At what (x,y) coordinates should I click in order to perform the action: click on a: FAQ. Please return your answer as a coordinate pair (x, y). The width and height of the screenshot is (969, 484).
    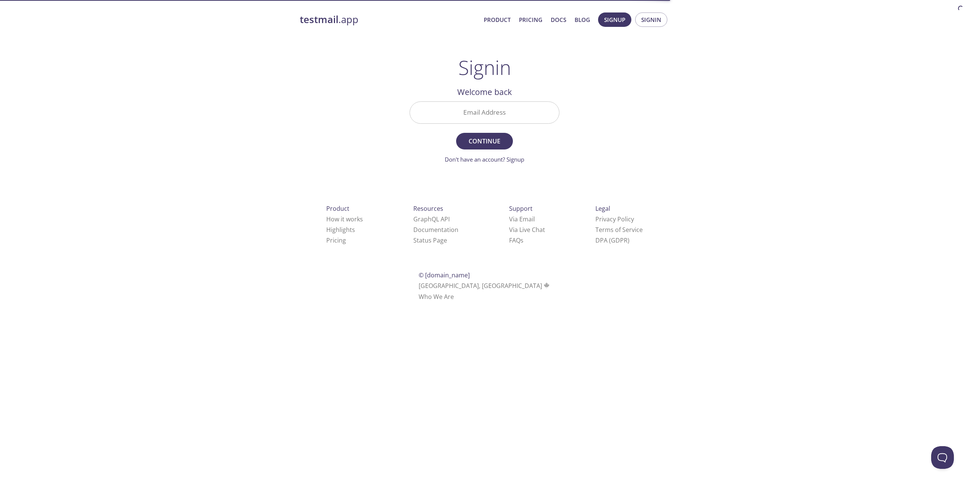
    Looking at the image, I should click on (516, 240).